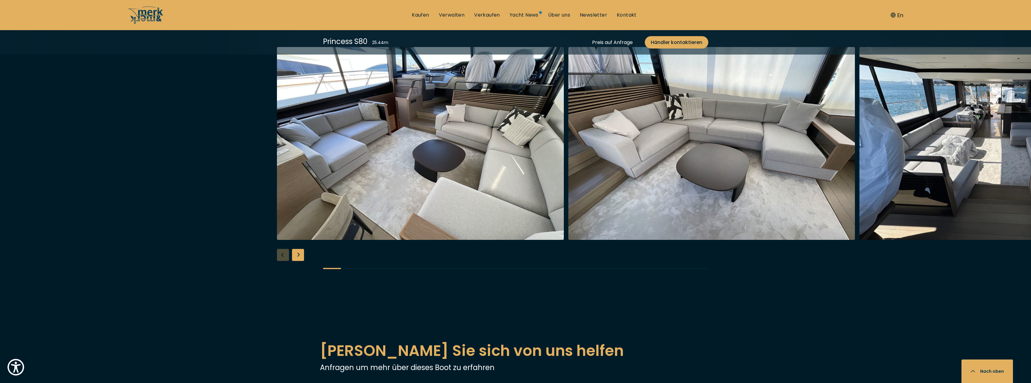  What do you see at coordinates (676, 42) in the screenshot?
I see `span: Händler kontaktieren` at bounding box center [676, 42].